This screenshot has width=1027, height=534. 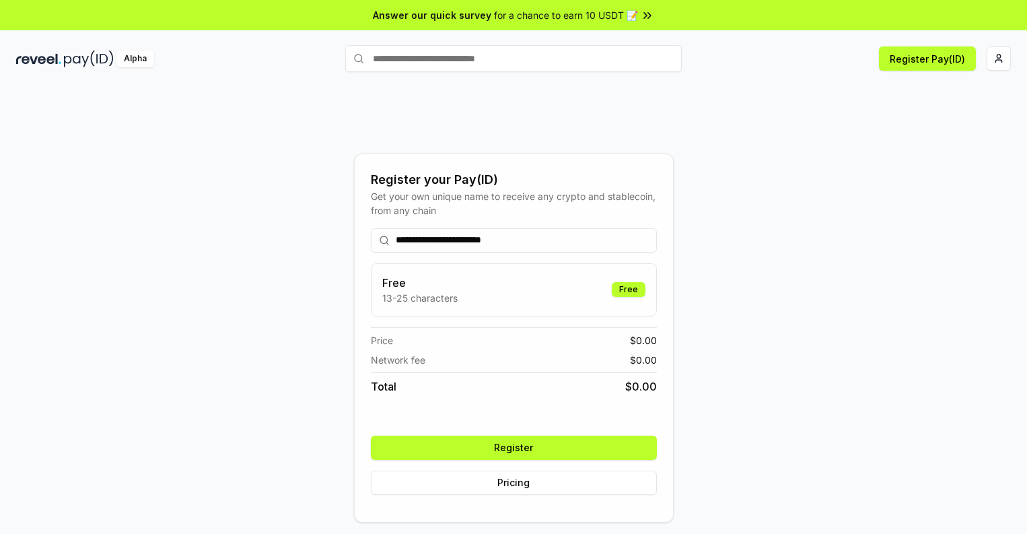 I want to click on span: Answer our quick survey, so click(x=432, y=15).